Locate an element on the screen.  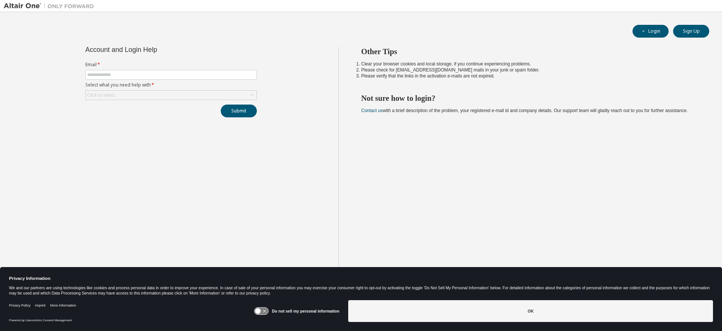
div: Account and Login Help is located at coordinates (154, 50).